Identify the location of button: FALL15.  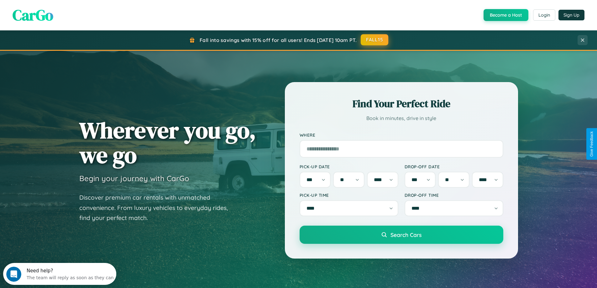
(374, 40).